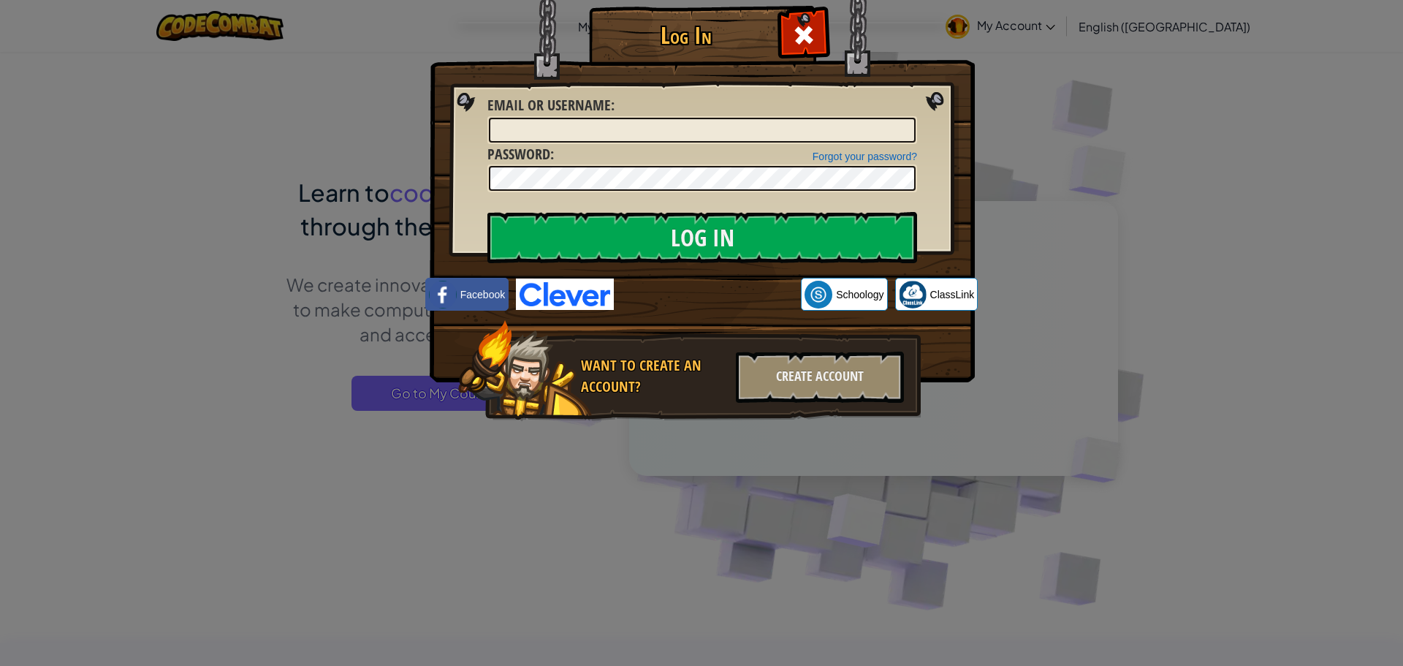 This screenshot has height=666, width=1403. Describe the element at coordinates (519, 153) in the screenshot. I see `span: Password` at that location.